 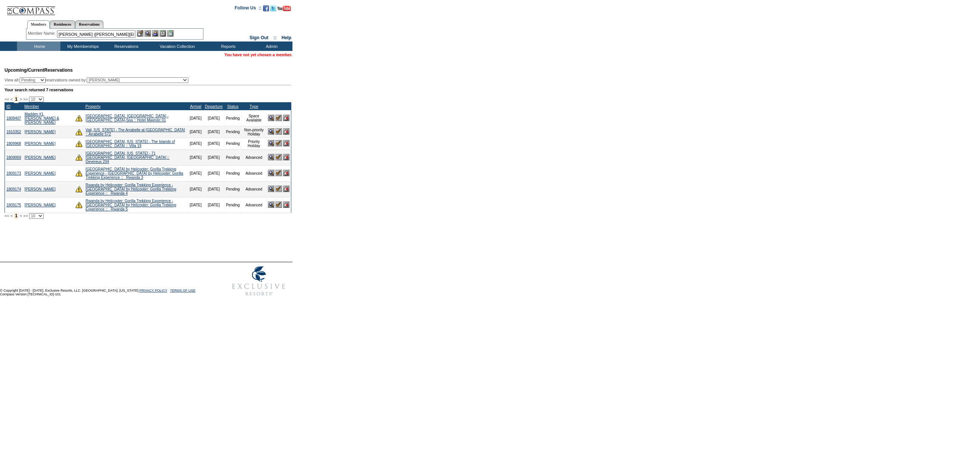 What do you see at coordinates (148, 33) in the screenshot?
I see `img: View` at bounding box center [148, 33].